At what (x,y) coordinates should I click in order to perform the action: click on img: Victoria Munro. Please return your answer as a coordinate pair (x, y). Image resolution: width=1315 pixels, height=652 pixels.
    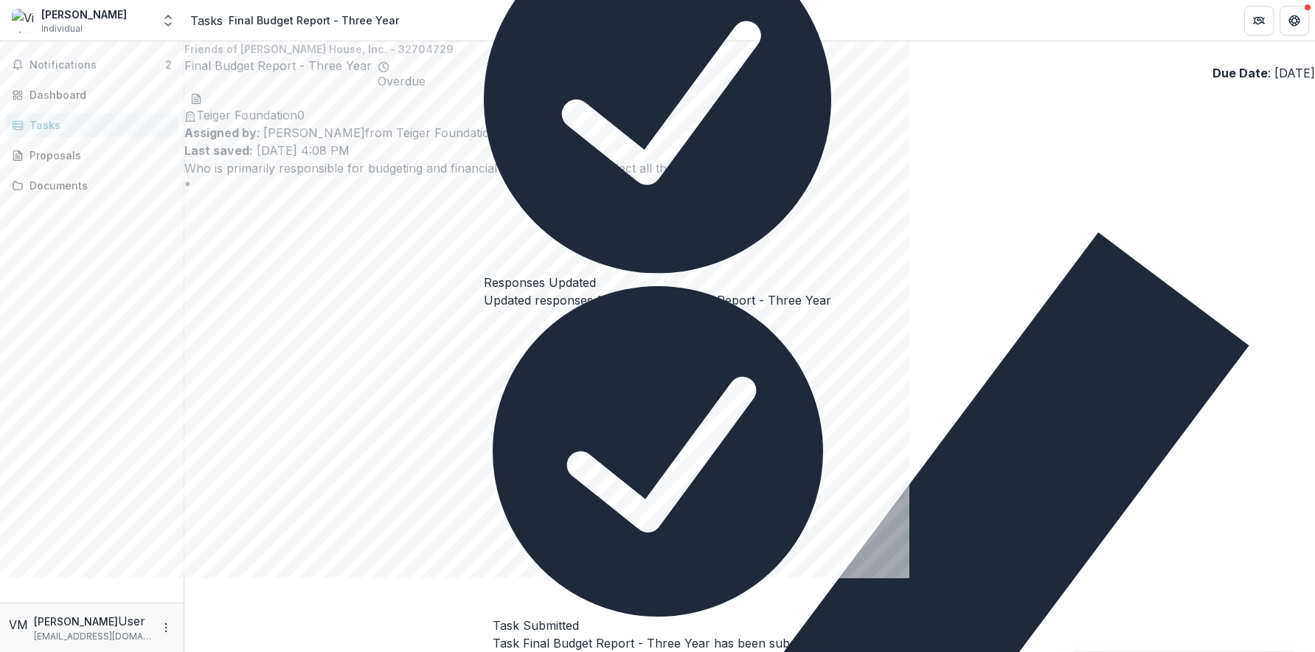
    Looking at the image, I should click on (24, 21).